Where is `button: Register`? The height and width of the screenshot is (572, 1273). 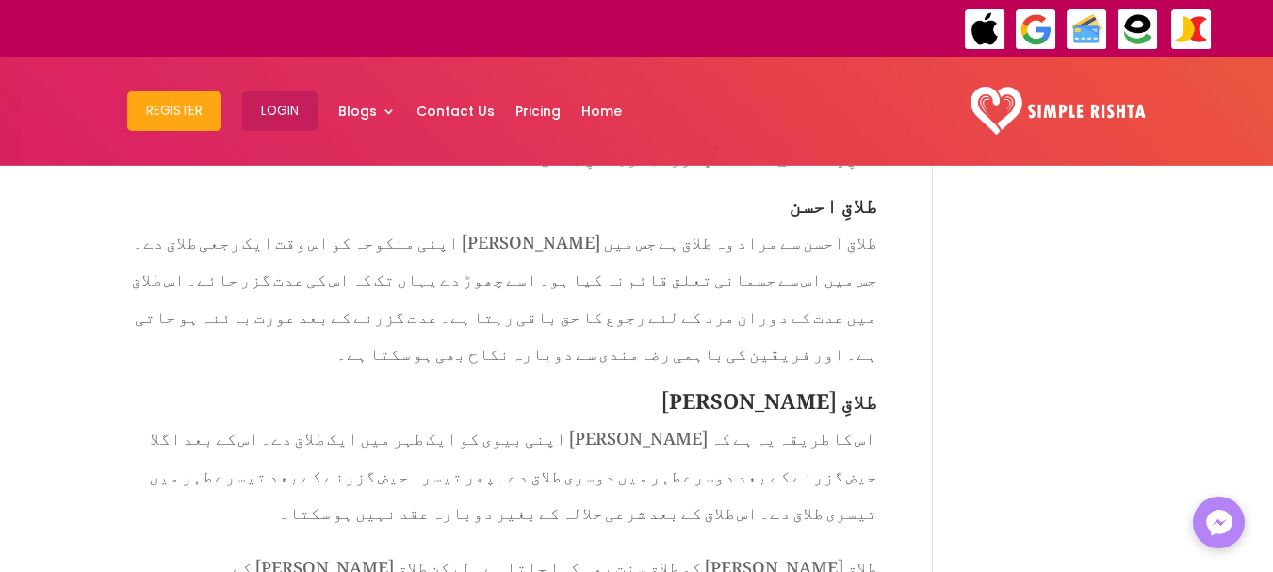
button: Register is located at coordinates (174, 111).